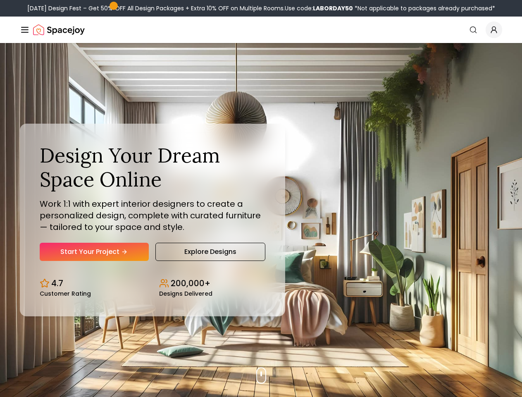  I want to click on small: Customer Rating, so click(65, 293).